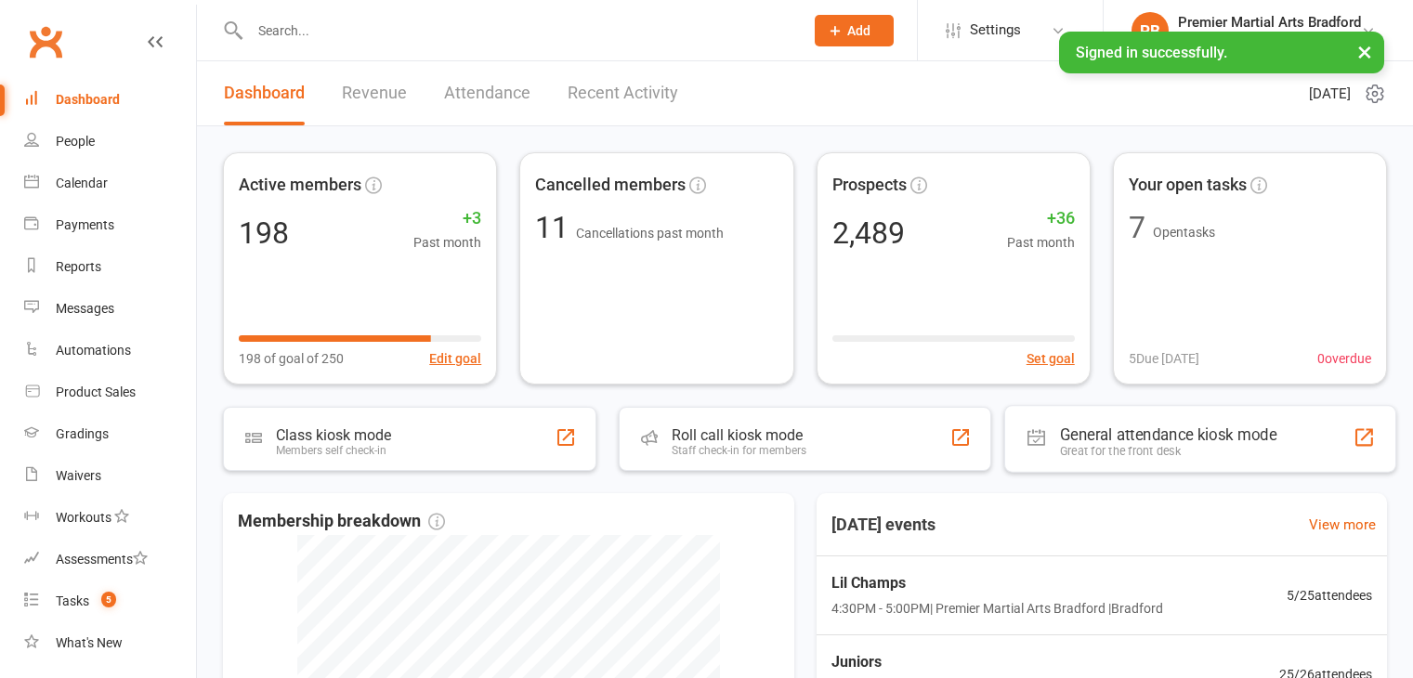 Image resolution: width=1413 pixels, height=678 pixels. I want to click on div: Workouts, so click(84, 518).